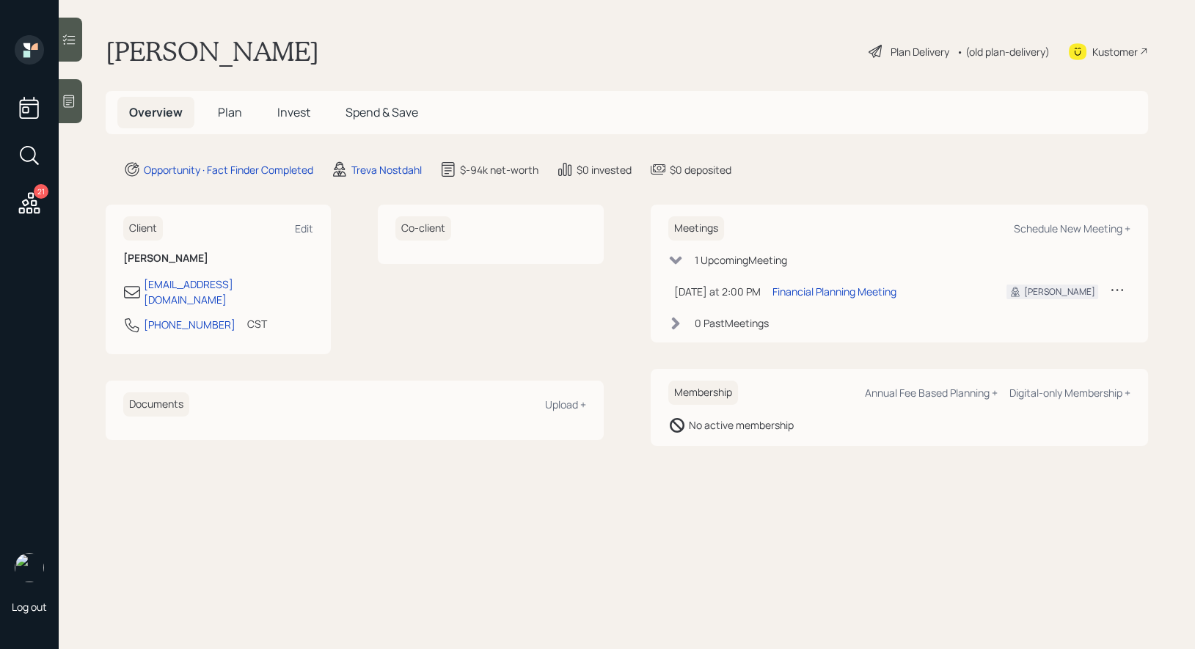  I want to click on span: Plan, so click(230, 112).